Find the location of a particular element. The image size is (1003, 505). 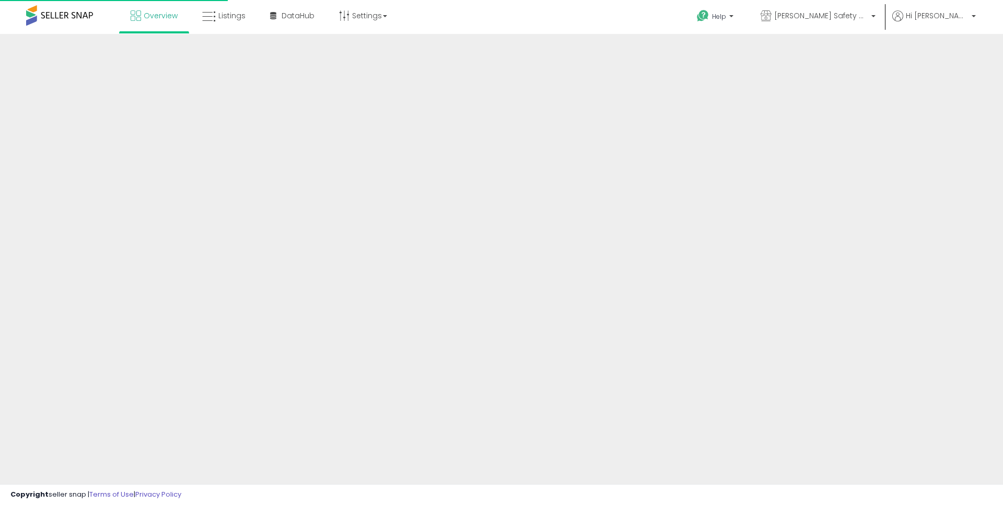

span: Listings is located at coordinates (232, 16).